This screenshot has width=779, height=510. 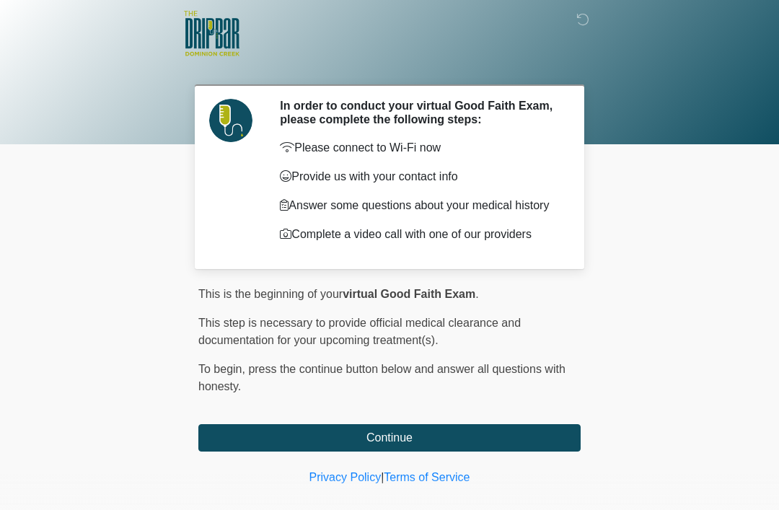 I want to click on p: Complete a video call with one of our providers, so click(x=419, y=234).